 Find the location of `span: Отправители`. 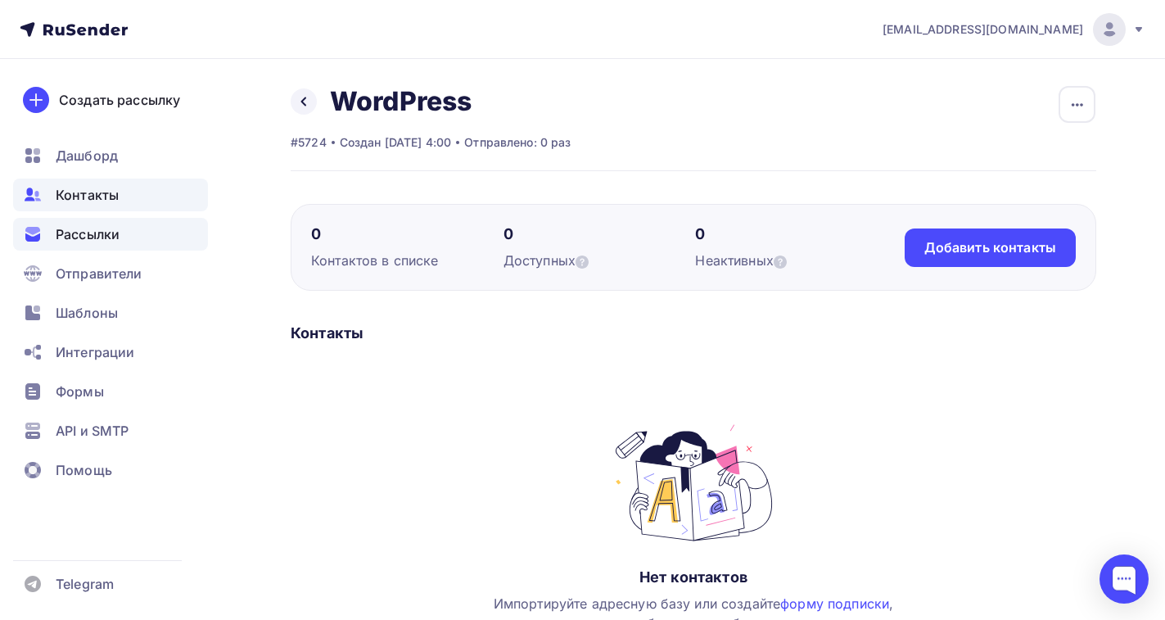

span: Отправители is located at coordinates (99, 273).